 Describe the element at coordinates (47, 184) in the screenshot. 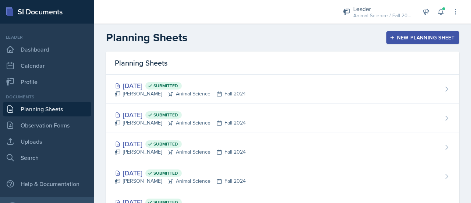

I see `div: Help & Documentation` at that location.